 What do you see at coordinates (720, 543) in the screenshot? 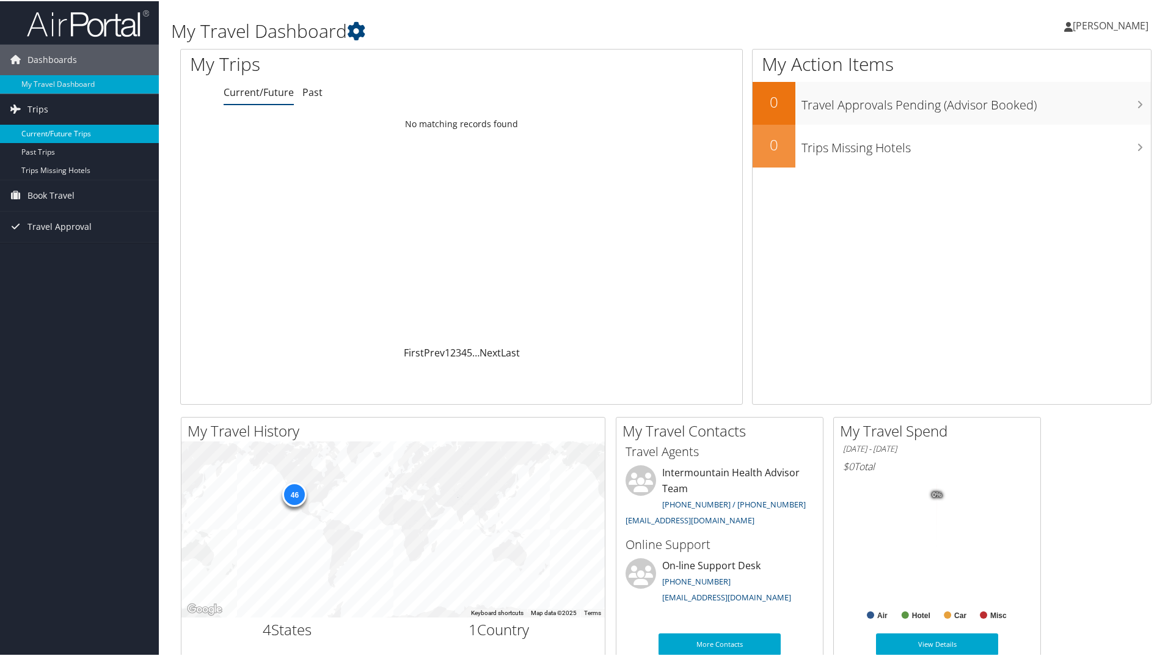
I see `h3: Online Support` at bounding box center [720, 543].